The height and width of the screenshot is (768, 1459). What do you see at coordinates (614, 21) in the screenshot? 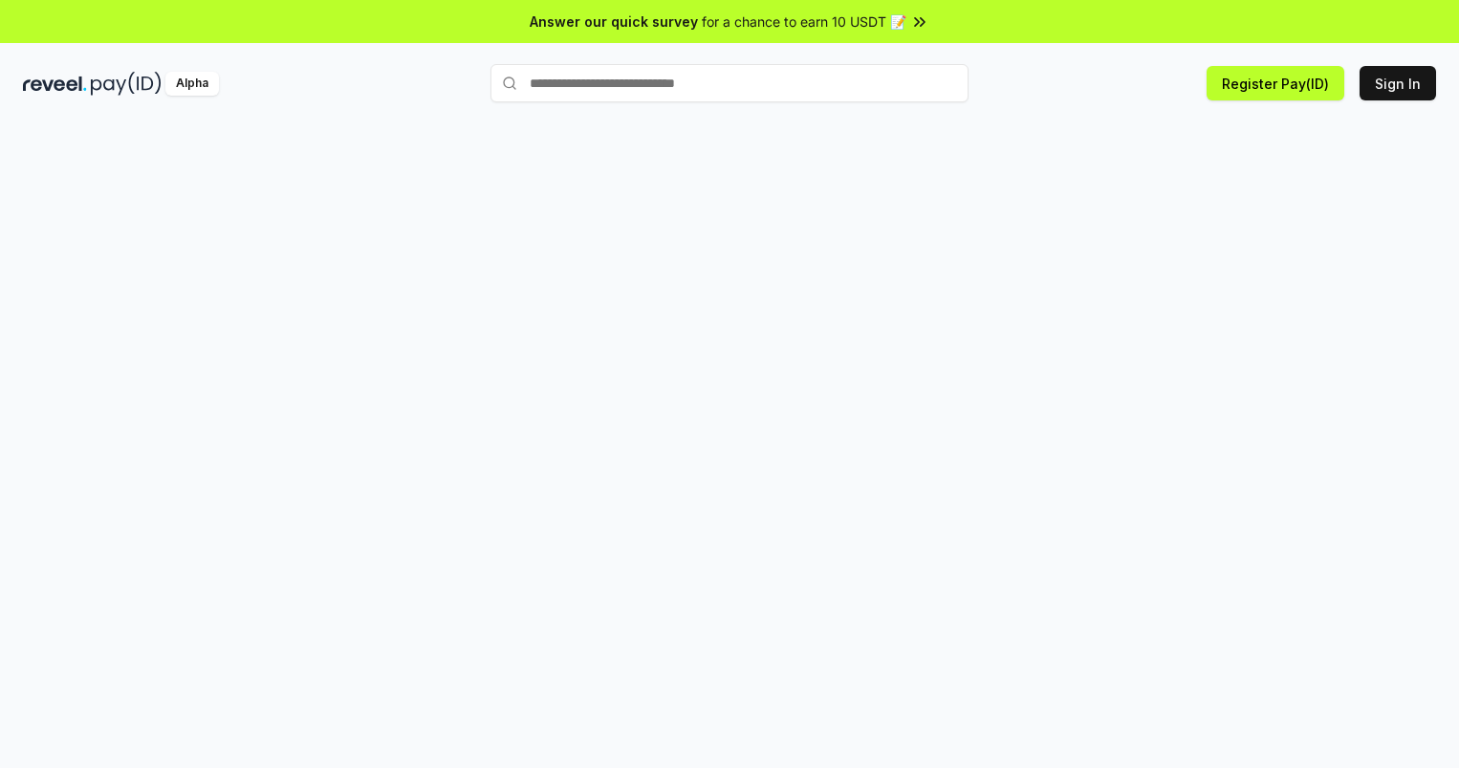
I see `span: Answer our quick survey` at bounding box center [614, 21].